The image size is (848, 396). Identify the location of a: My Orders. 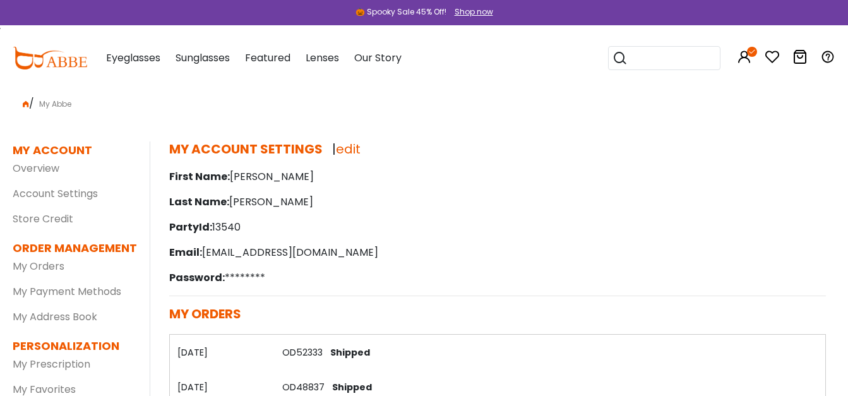
(39, 266).